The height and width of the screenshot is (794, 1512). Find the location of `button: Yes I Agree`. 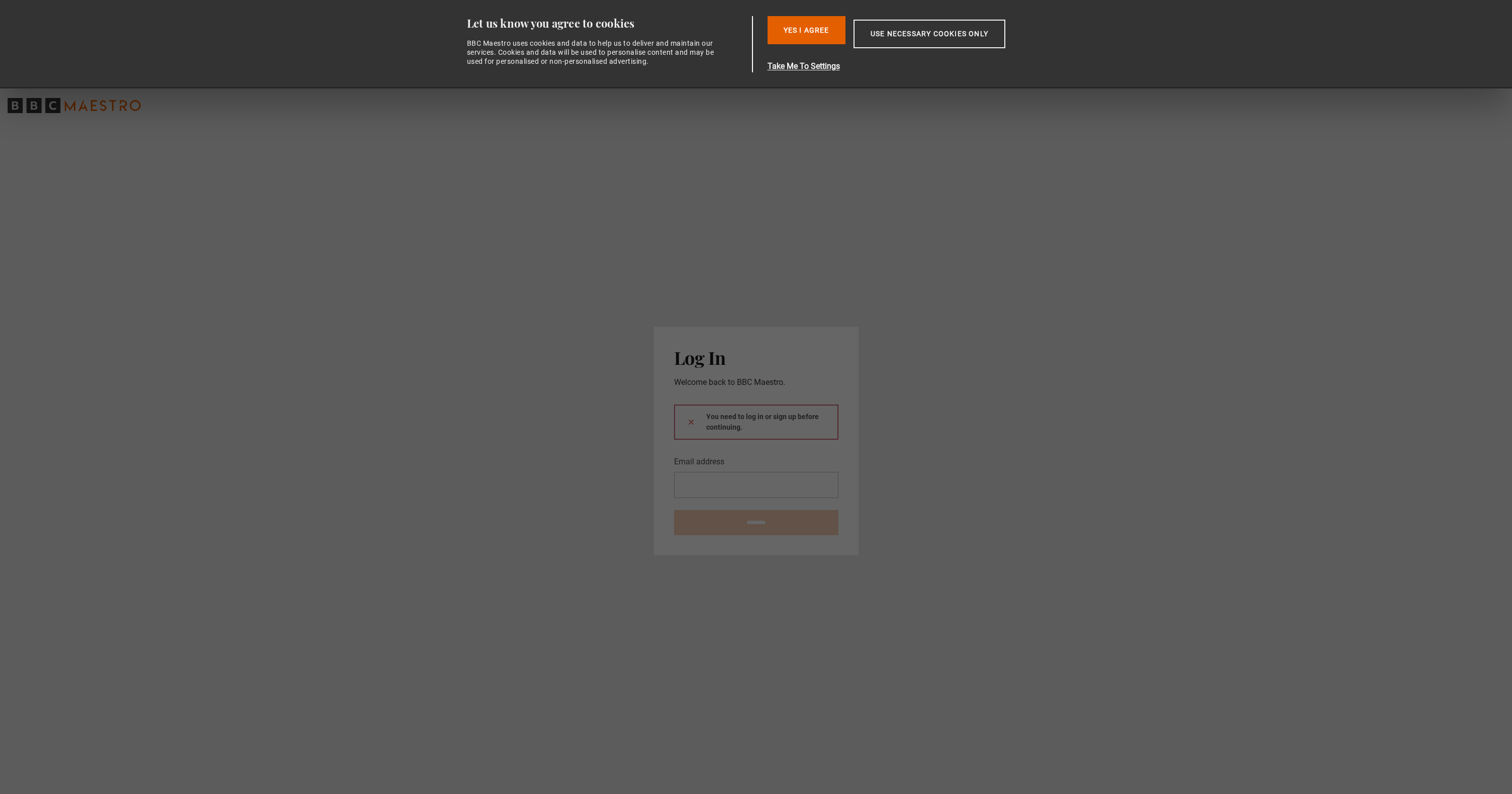

button: Yes I Agree is located at coordinates (806, 30).